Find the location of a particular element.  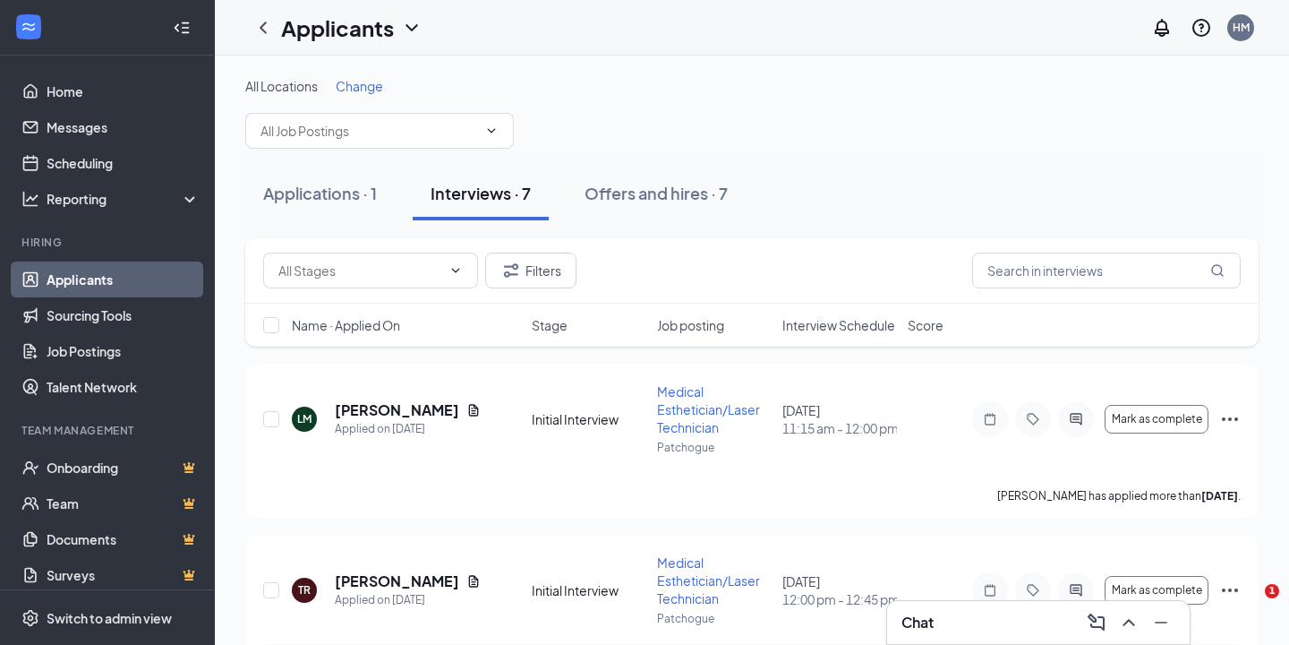

svg: Collapse is located at coordinates (182, 28).